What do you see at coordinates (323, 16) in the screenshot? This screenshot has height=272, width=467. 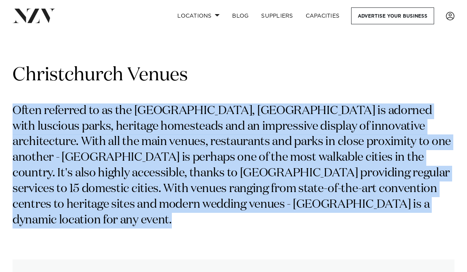 I see `a: Capacities` at bounding box center [323, 16].